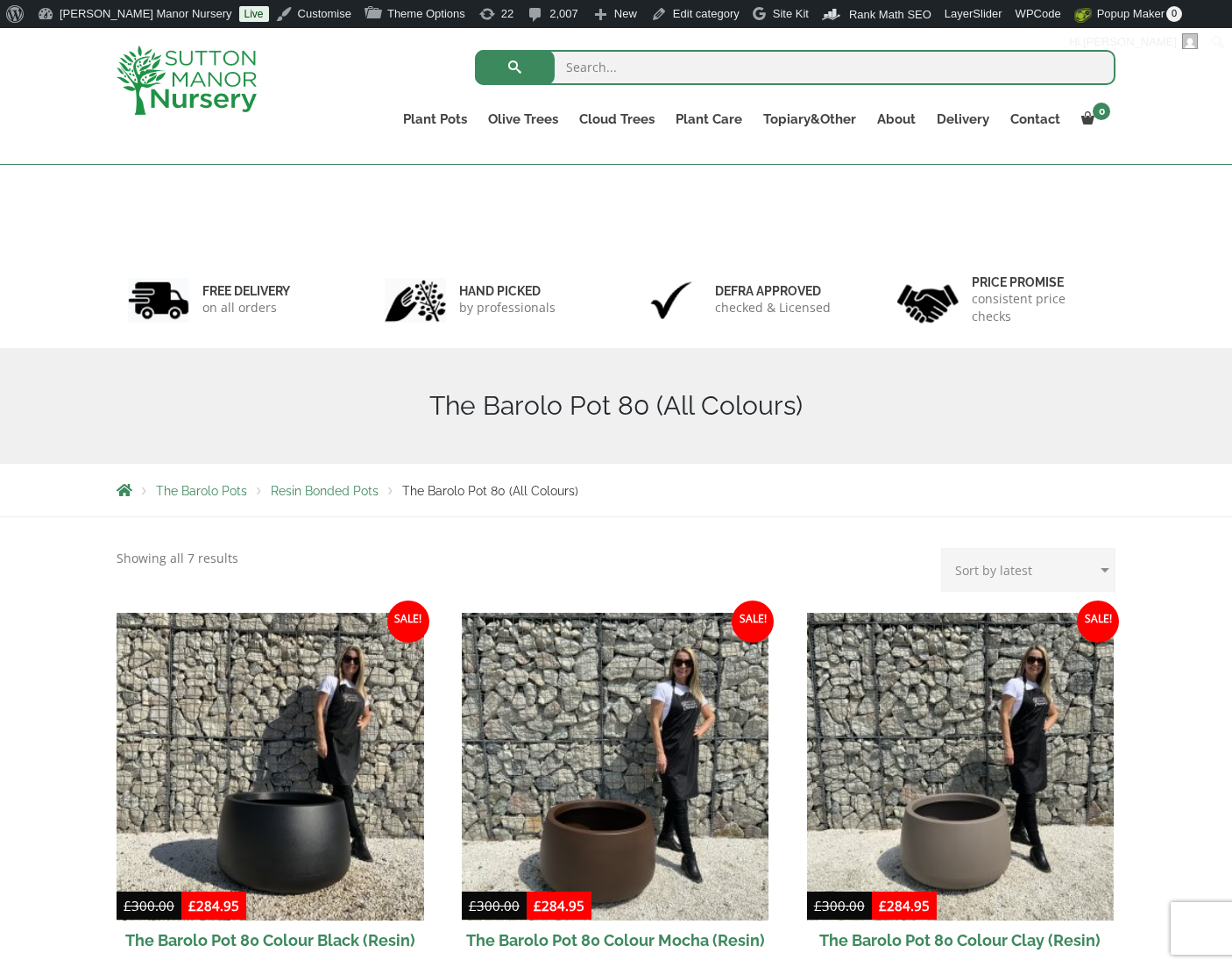 Image resolution: width=1232 pixels, height=967 pixels. Describe the element at coordinates (507, 308) in the screenshot. I see `p: by professionals` at that location.